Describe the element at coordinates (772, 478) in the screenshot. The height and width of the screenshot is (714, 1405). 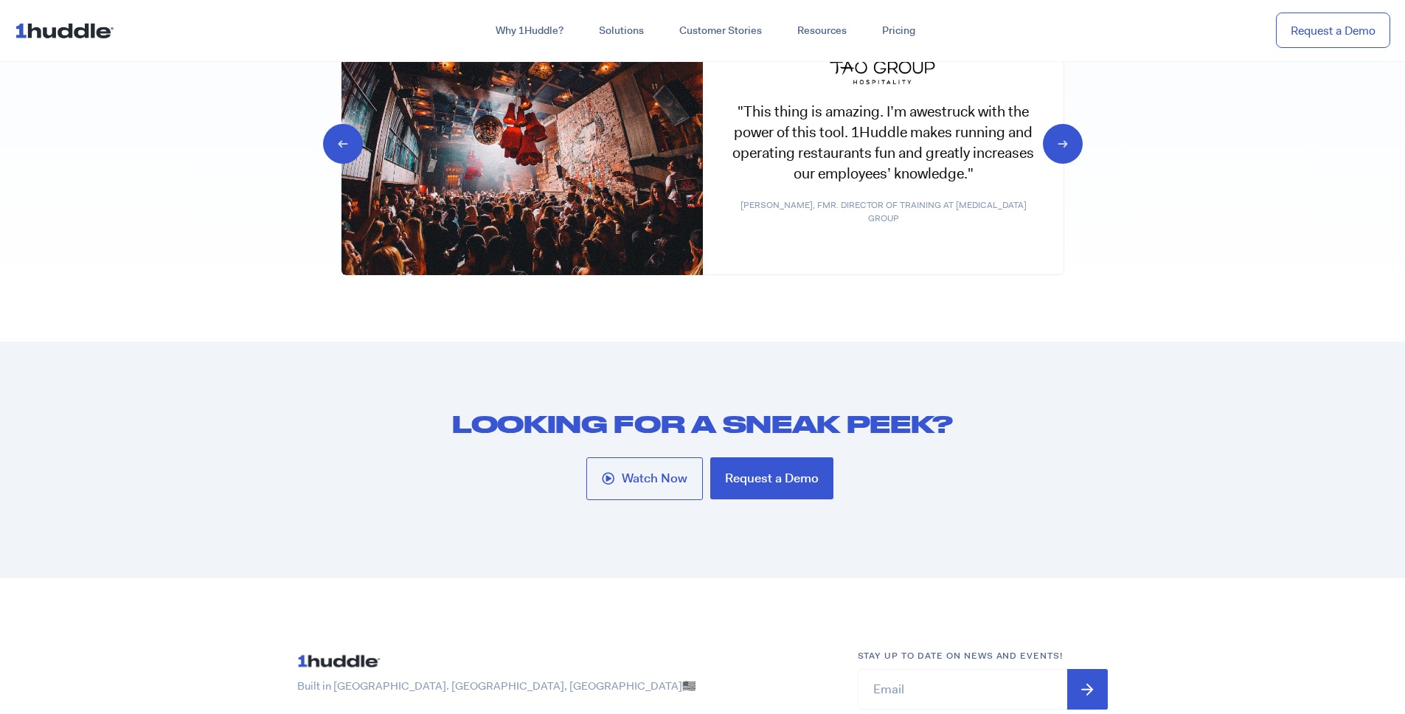
I see `span: Request a Demo` at that location.